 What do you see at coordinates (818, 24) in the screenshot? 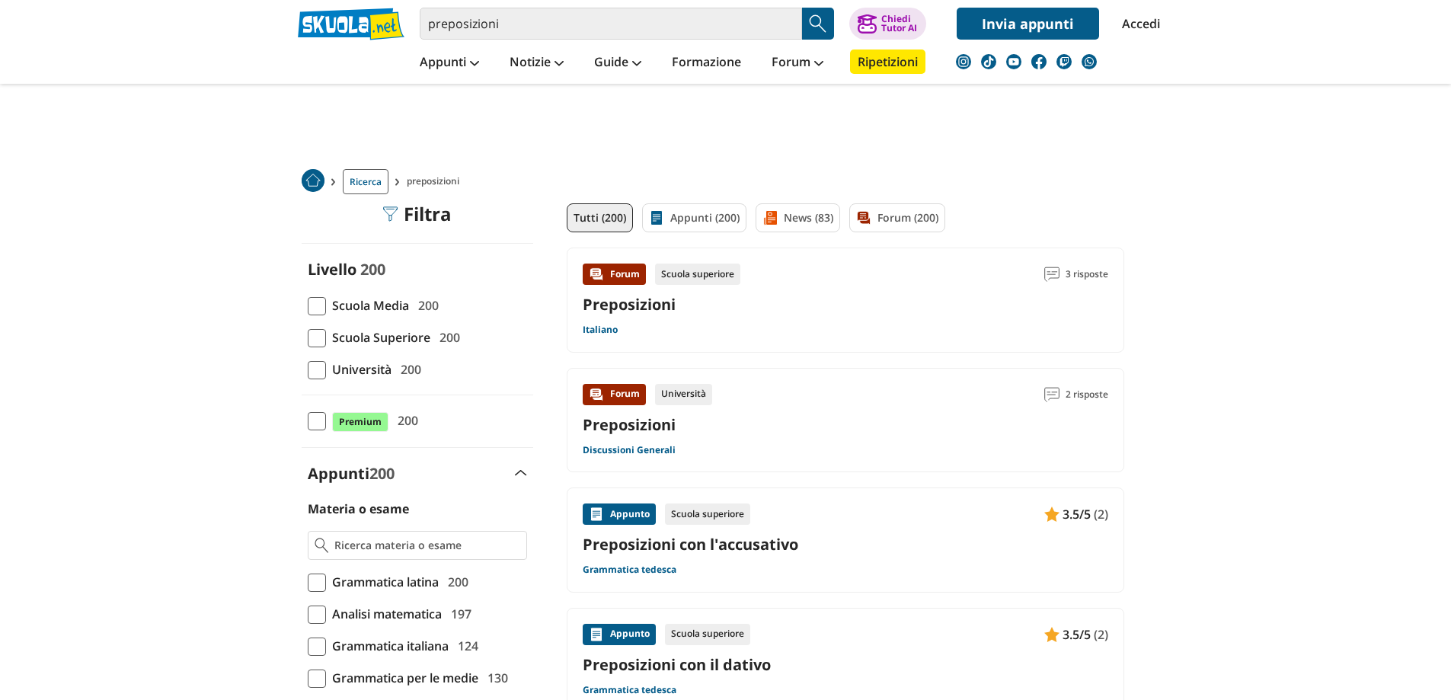
I see `img: Cerca appunti, riassunti o versioni` at bounding box center [818, 24].